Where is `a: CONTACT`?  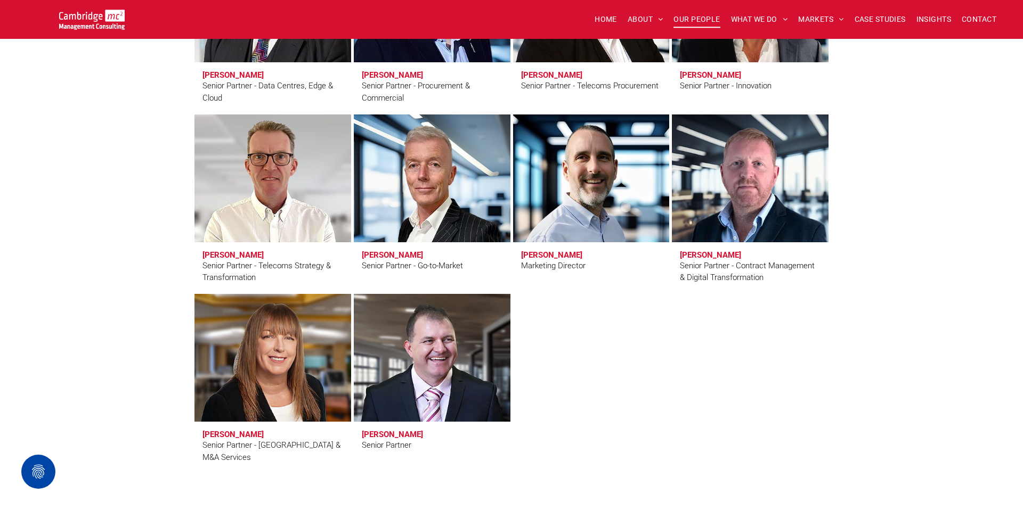 a: CONTACT is located at coordinates (979, 19).